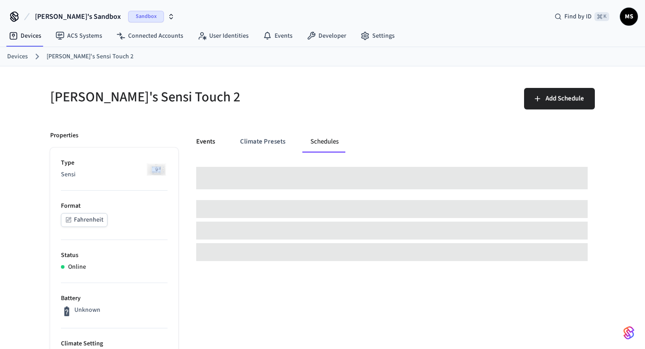 Image resolution: width=645 pixels, height=349 pixels. What do you see at coordinates (114, 343) in the screenshot?
I see `p: Climate Setting` at bounding box center [114, 343].